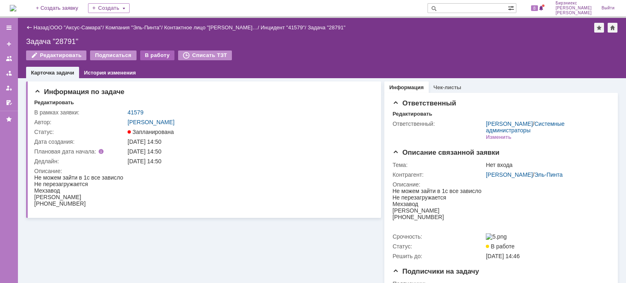 This screenshot has height=283, width=626. I want to click on div: Ответственный:, so click(438, 124).